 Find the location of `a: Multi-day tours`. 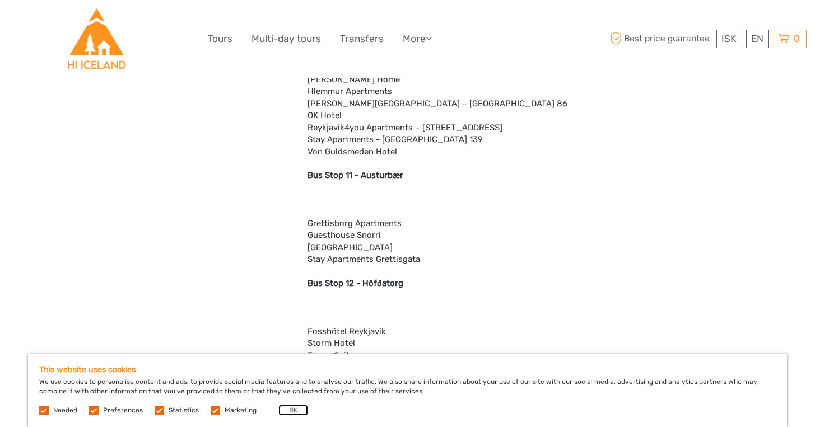

a: Multi-day tours is located at coordinates (286, 39).